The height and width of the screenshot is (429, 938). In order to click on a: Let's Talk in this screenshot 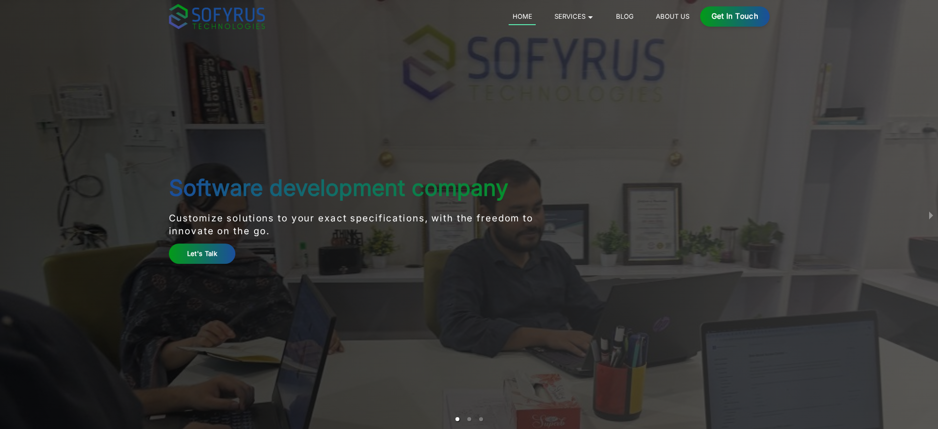, I will do `click(202, 253)`.